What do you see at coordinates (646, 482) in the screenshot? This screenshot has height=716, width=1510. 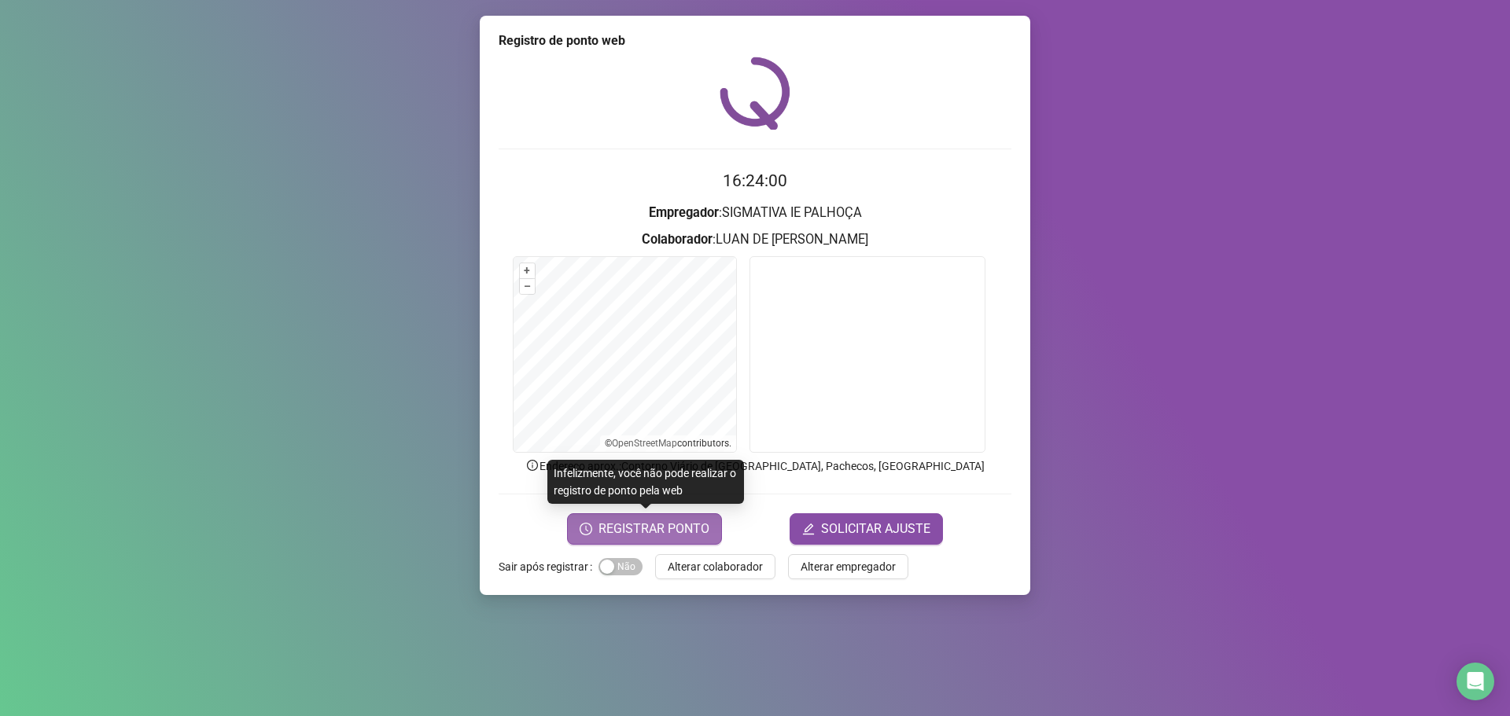 I see `div: Infelizmente, você não pode realizar o registro de ponto pela web` at bounding box center [646, 482].